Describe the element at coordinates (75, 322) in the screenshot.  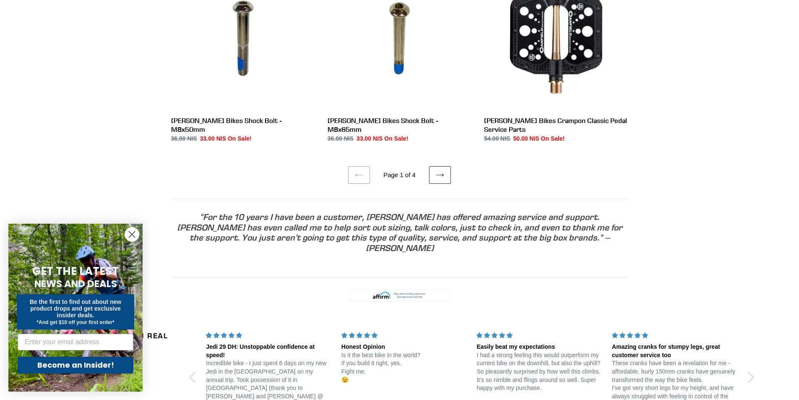
I see `span: *And get $10 off your first order*` at that location.